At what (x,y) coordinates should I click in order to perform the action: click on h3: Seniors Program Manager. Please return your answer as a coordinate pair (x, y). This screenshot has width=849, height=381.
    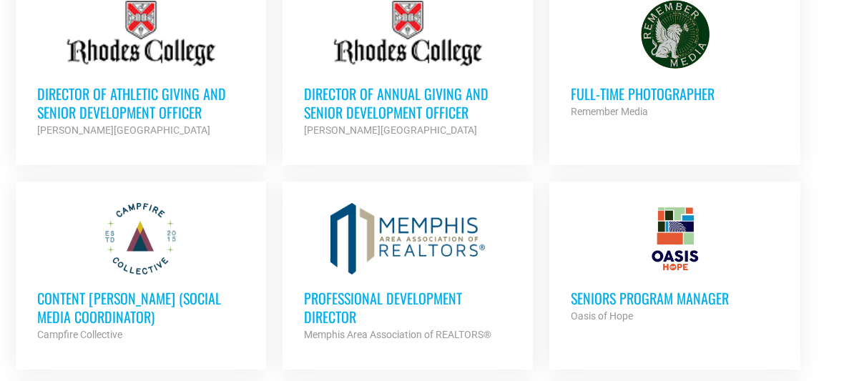
    Looking at the image, I should click on (675, 298).